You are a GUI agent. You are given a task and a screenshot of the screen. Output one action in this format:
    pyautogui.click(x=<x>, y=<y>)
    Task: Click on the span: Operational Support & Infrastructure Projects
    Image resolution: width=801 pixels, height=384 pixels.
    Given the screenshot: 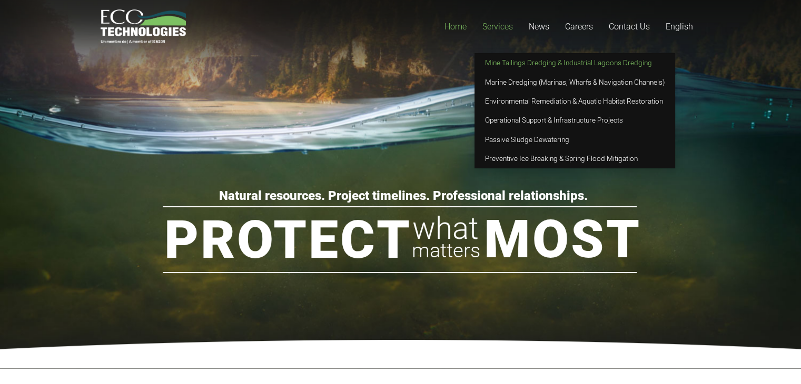 What is the action you would take?
    pyautogui.click(x=554, y=120)
    